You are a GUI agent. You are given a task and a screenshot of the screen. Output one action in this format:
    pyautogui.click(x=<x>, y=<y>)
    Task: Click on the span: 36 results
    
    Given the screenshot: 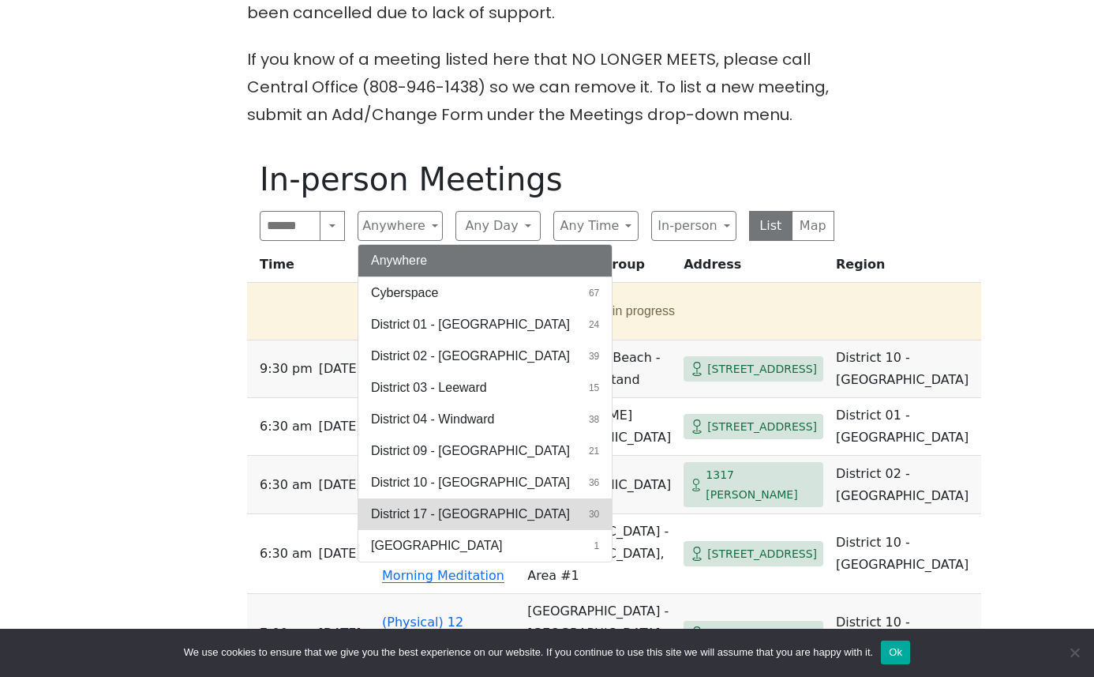 What is the action you would take?
    pyautogui.click(x=594, y=482)
    